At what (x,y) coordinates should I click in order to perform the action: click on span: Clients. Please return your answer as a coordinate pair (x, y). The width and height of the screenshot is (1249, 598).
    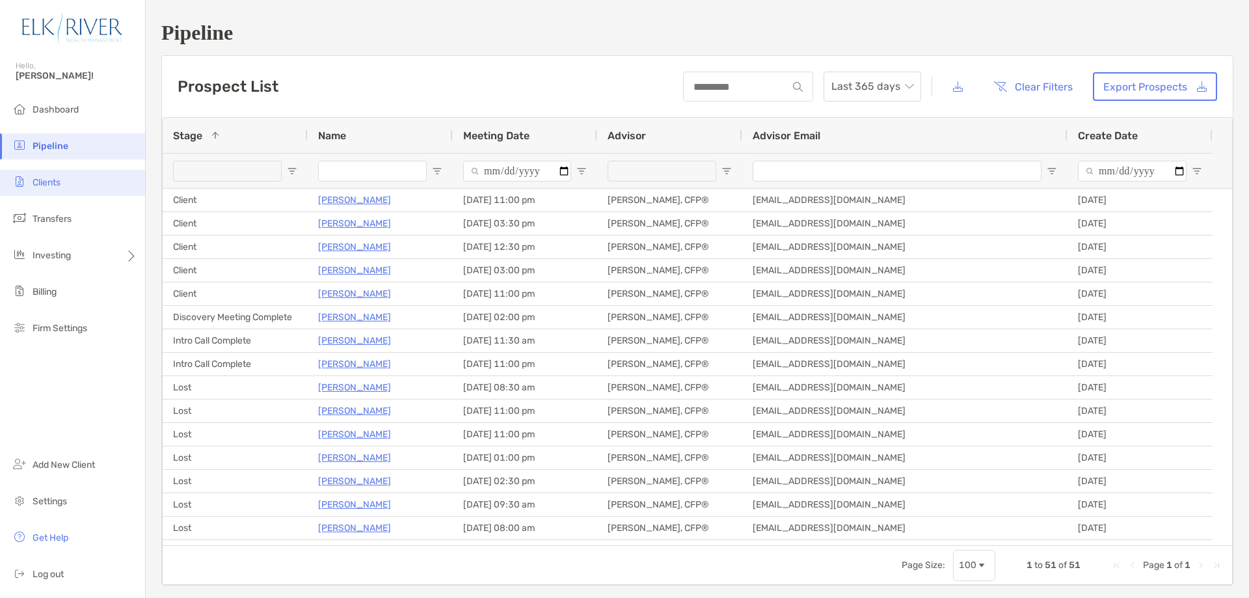
    Looking at the image, I should click on (46, 182).